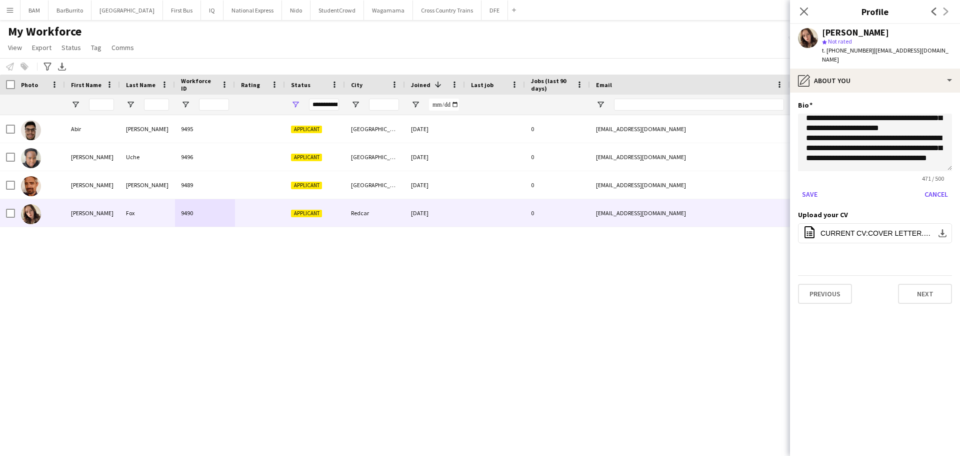  What do you see at coordinates (35, 10) in the screenshot?
I see `button: BAM` at bounding box center [35, 10].